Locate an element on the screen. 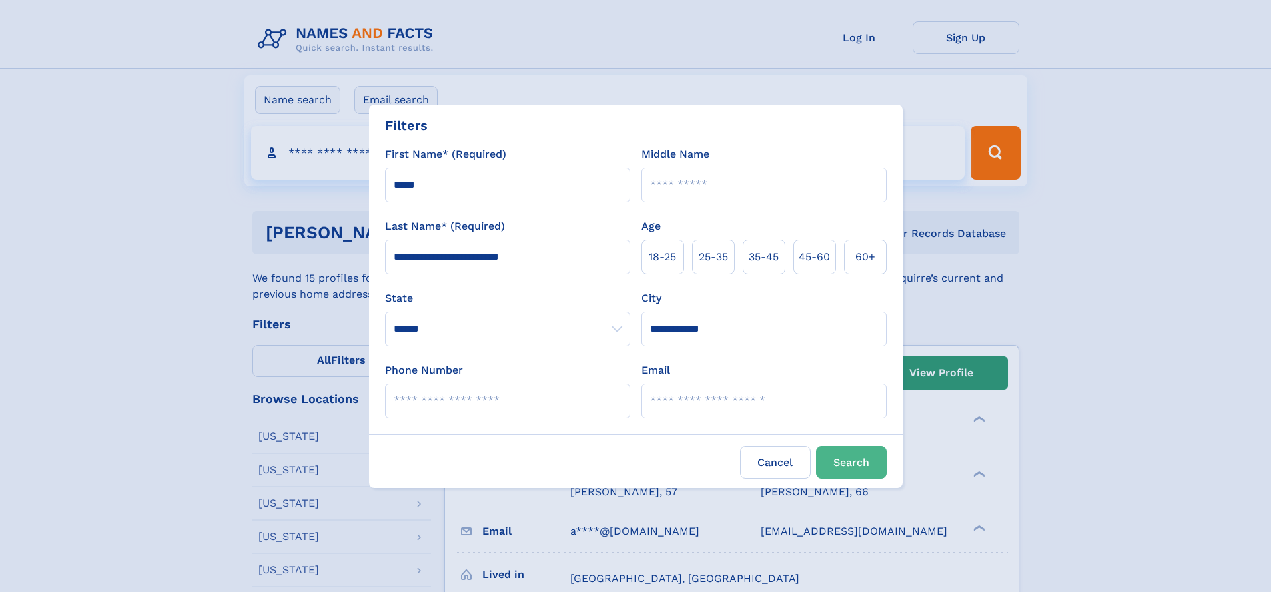 The height and width of the screenshot is (592, 1271). span: 18‑25 is located at coordinates (662, 257).